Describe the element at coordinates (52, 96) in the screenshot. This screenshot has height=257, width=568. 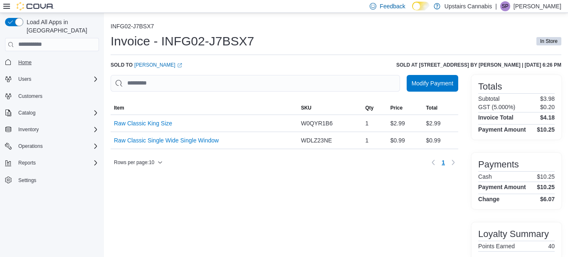
I see `button: Customers` at that location.